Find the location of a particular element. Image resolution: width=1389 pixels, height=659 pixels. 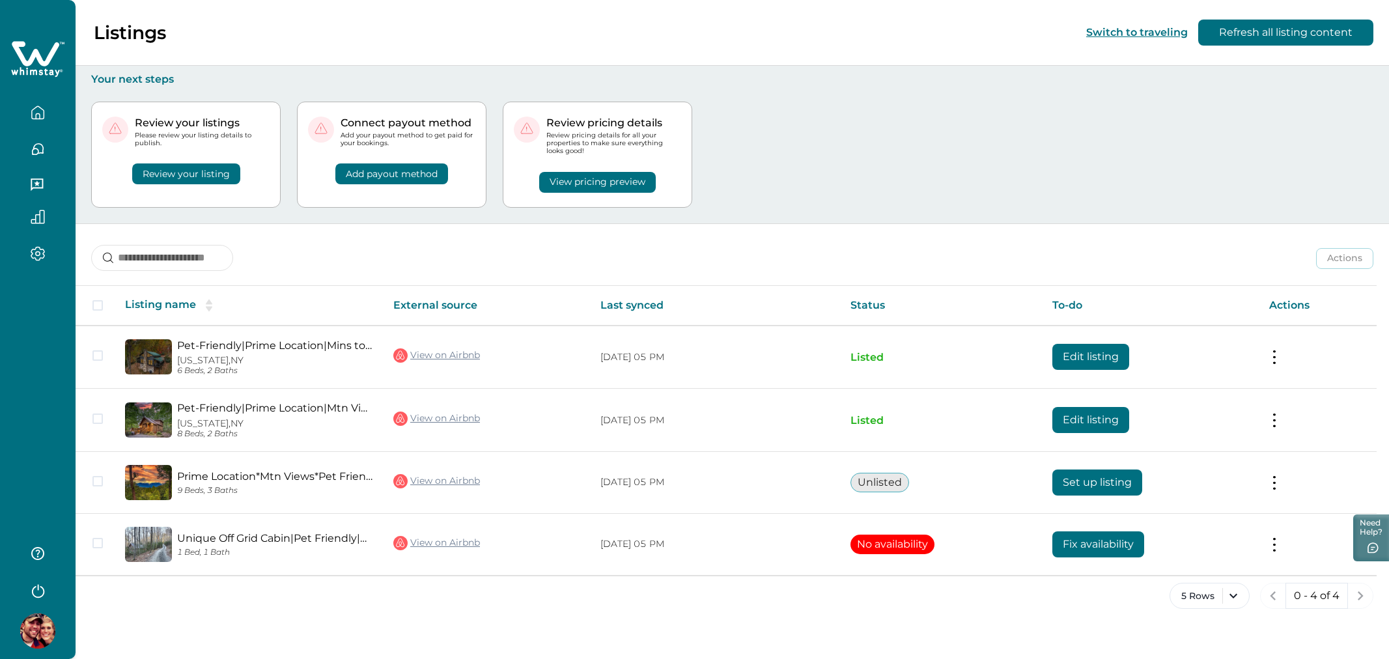

button: Fix availability is located at coordinates (1098, 544).